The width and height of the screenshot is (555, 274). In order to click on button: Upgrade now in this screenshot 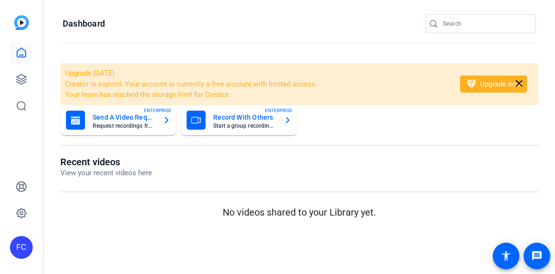, I will do `click(494, 84)`.